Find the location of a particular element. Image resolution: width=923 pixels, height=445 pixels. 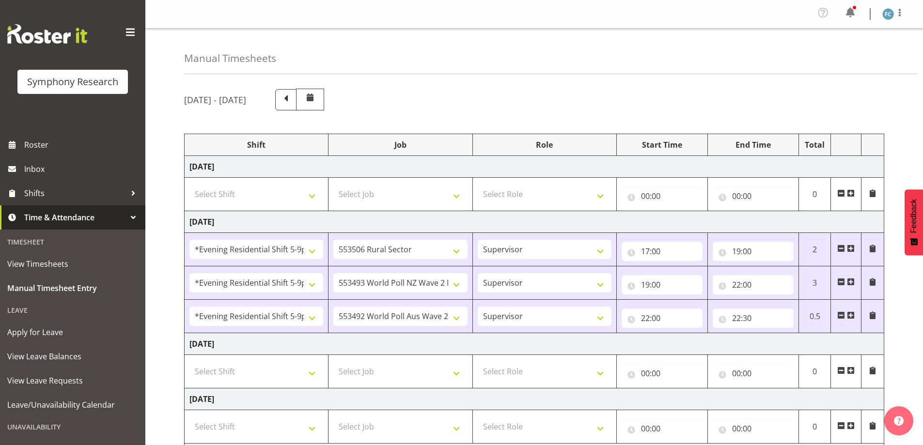

div: Unavailability is located at coordinates (73, 427).